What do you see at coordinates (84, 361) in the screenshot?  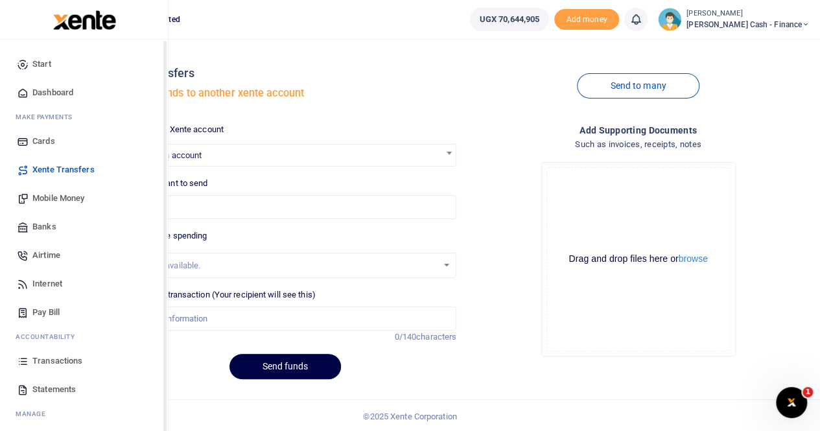 I see `a: Transactions` at bounding box center [84, 361].